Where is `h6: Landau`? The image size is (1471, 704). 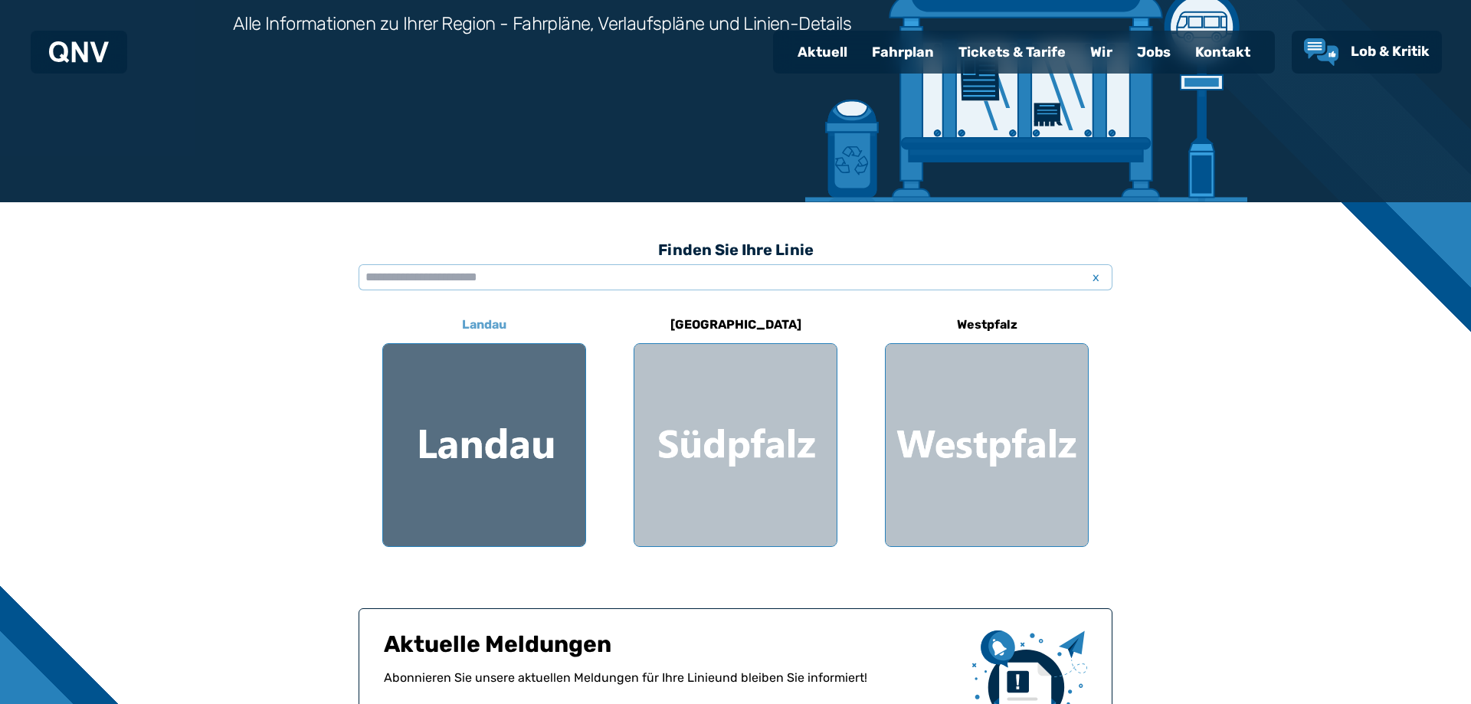
h6: Landau is located at coordinates (484, 325).